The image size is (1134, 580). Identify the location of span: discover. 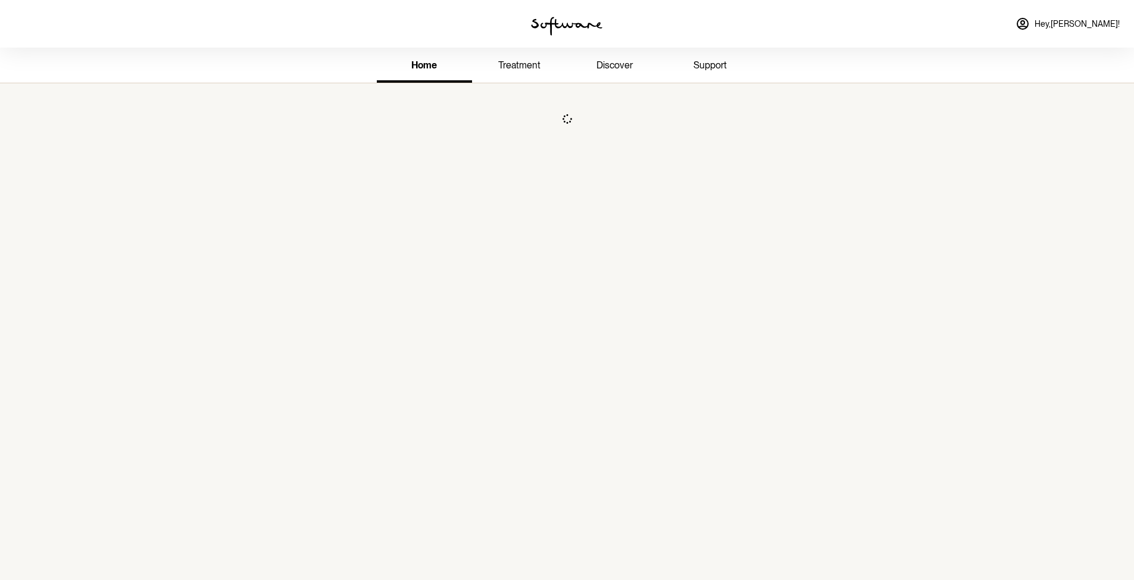
(614, 65).